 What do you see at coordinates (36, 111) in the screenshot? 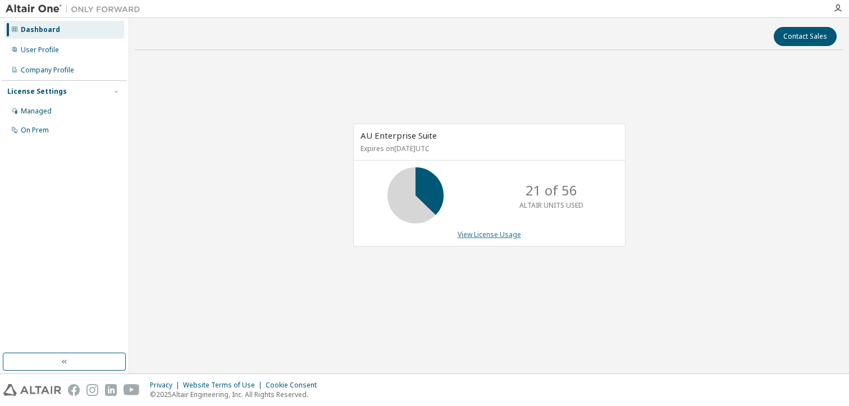
I see `div: Managed` at bounding box center [36, 111].